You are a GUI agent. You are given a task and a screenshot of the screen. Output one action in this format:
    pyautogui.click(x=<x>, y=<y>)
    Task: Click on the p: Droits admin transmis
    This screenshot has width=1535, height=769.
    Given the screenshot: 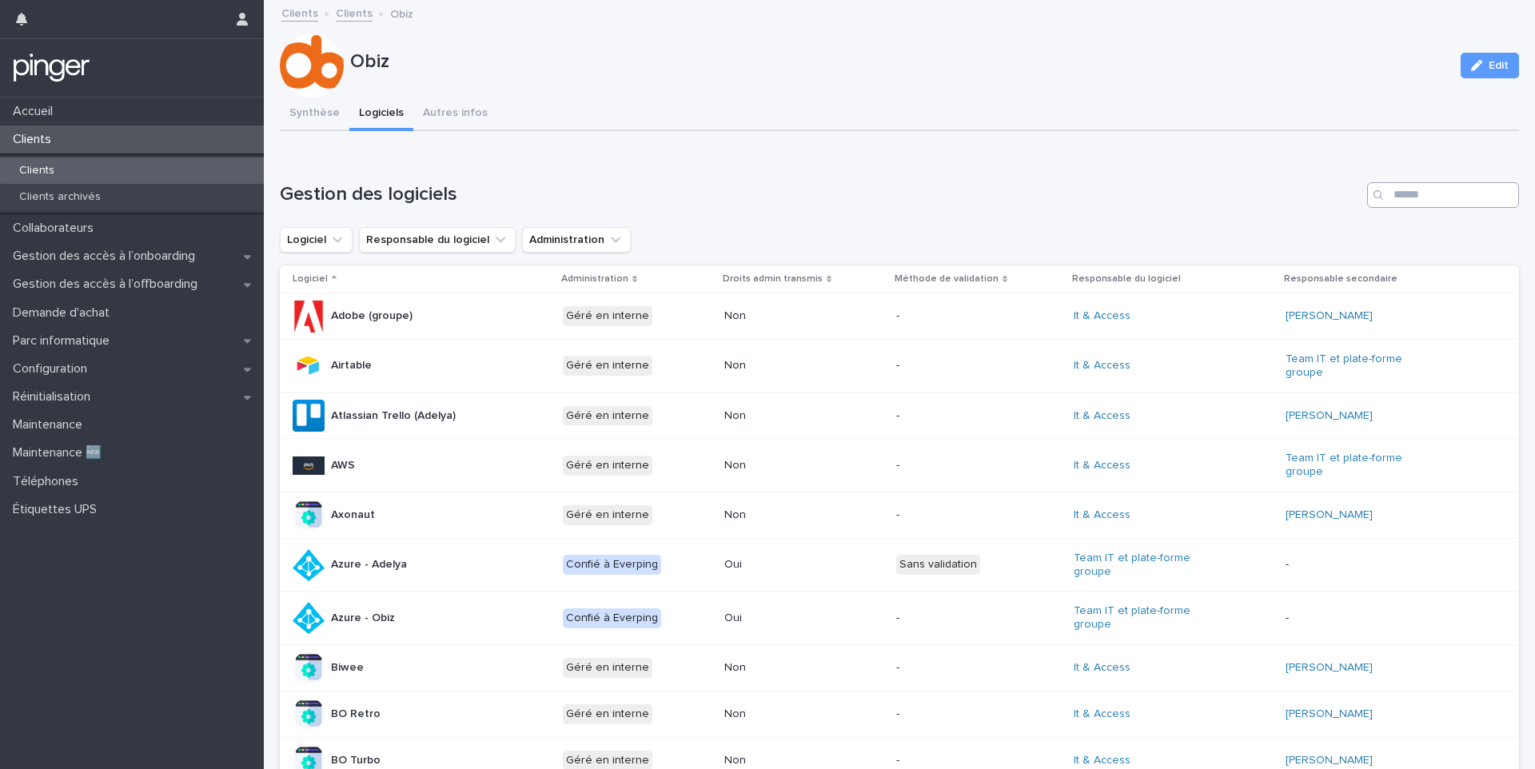 What is the action you would take?
    pyautogui.click(x=772, y=279)
    